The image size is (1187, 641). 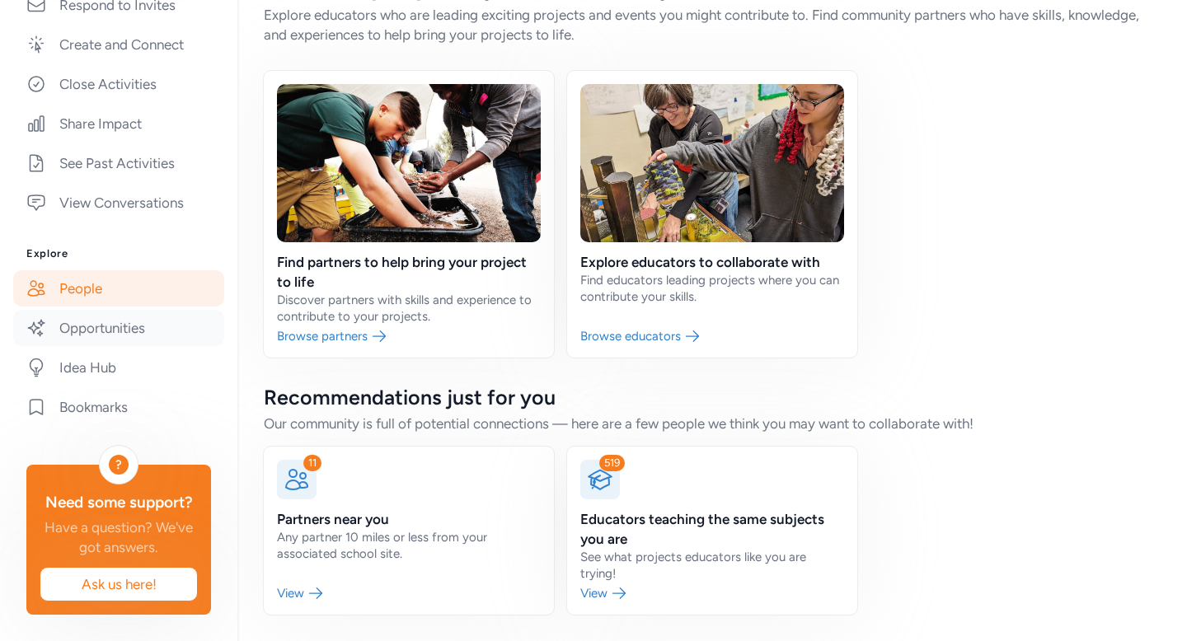 What do you see at coordinates (119, 124) in the screenshot?
I see `a: Share Impact` at bounding box center [119, 124].